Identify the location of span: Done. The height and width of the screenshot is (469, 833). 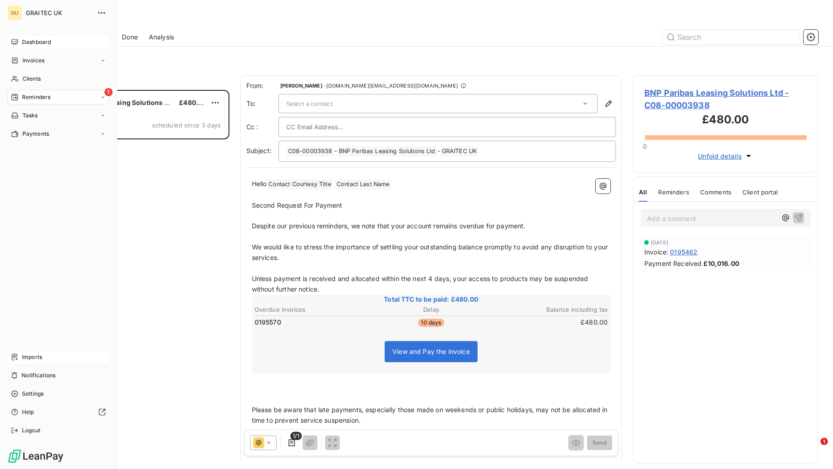
(130, 37).